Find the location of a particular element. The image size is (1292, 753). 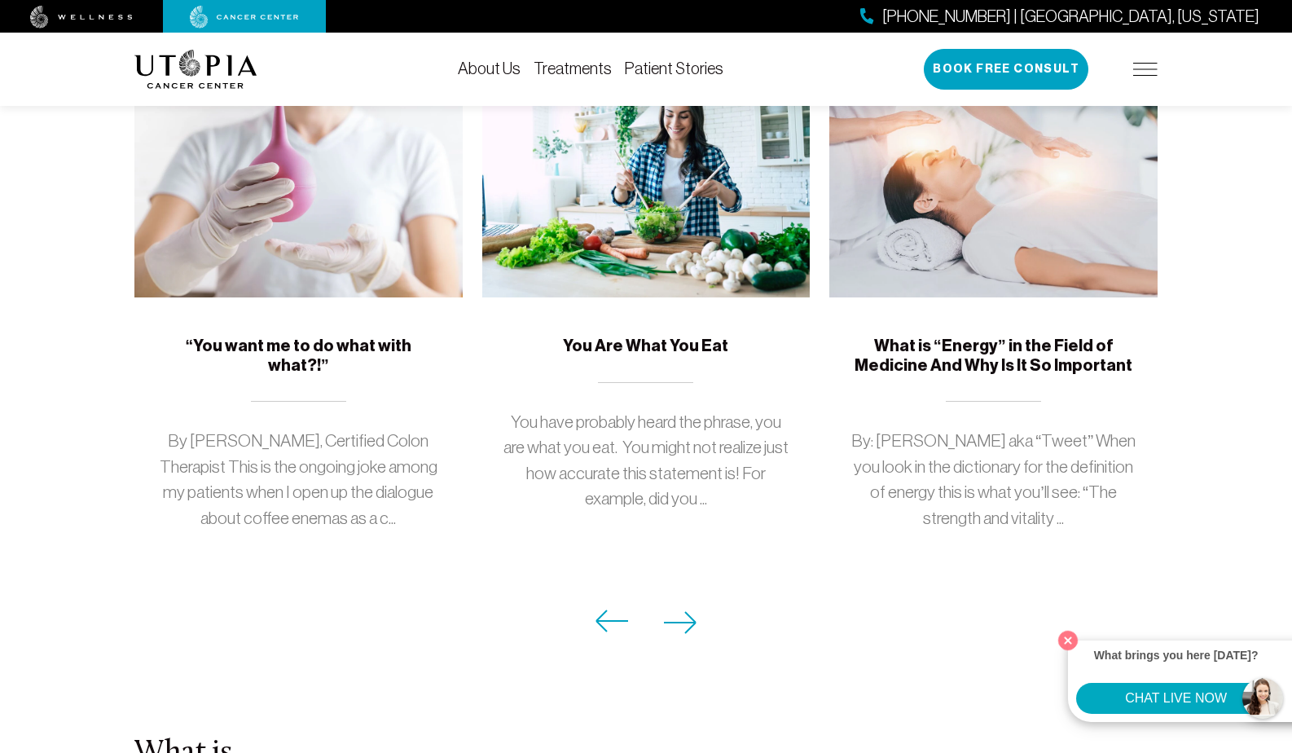

img: “You want me to do what with what?!” is located at coordinates (298, 185).